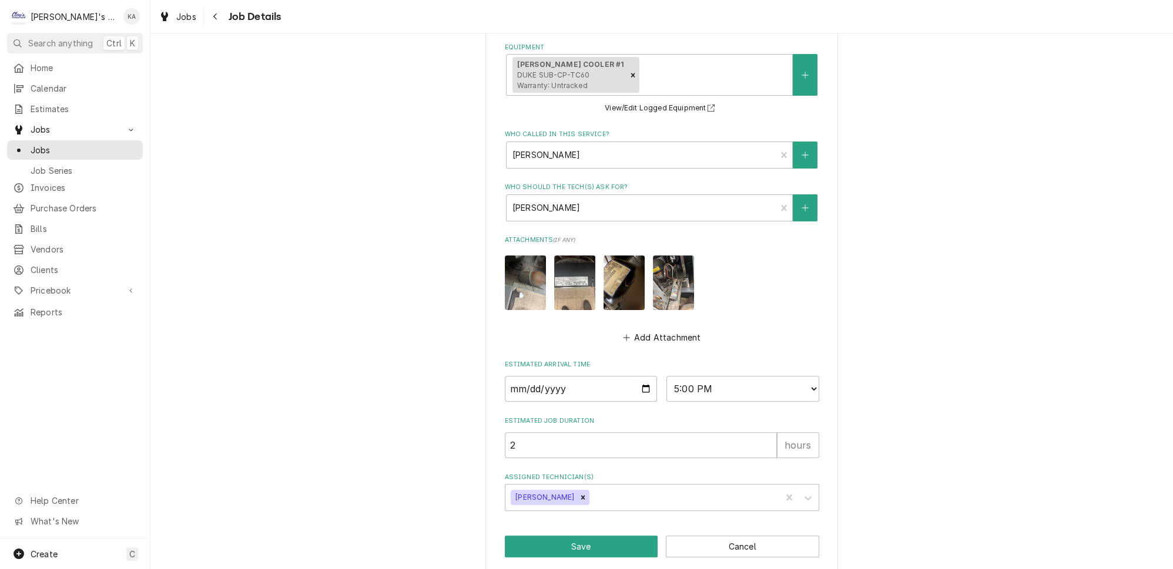 Image resolution: width=1173 pixels, height=569 pixels. What do you see at coordinates (661, 201) in the screenshot?
I see `div: Who should the tech(s) ask for?` at bounding box center [661, 201].